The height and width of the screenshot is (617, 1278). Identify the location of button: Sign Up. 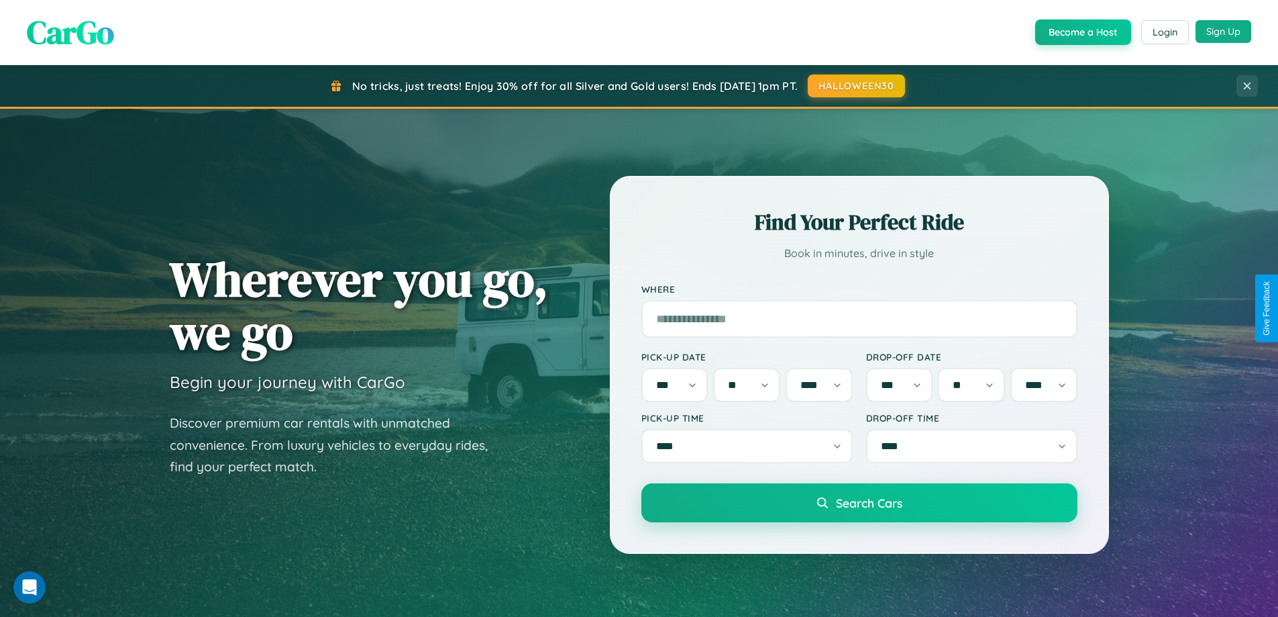
(1223, 32).